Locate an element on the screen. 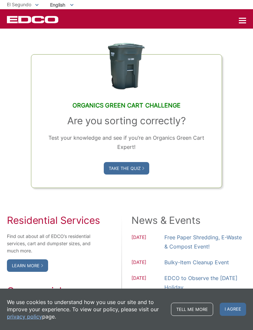 The image size is (253, 330). a: Tell me more is located at coordinates (192, 310).